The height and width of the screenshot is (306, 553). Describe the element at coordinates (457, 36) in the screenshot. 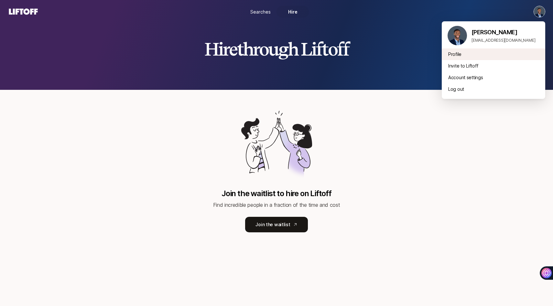

I see `img: Chinwuba Eze-Sike` at that location.